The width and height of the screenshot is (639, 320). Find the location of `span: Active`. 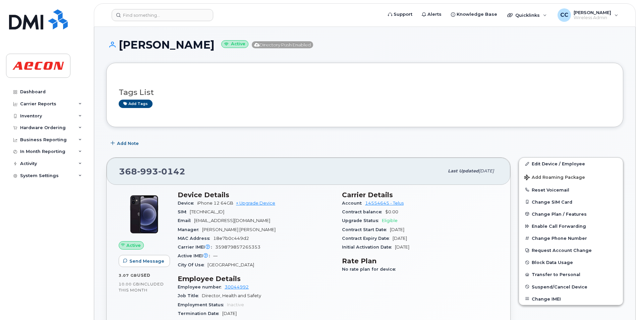

span: Active is located at coordinates (133, 245).